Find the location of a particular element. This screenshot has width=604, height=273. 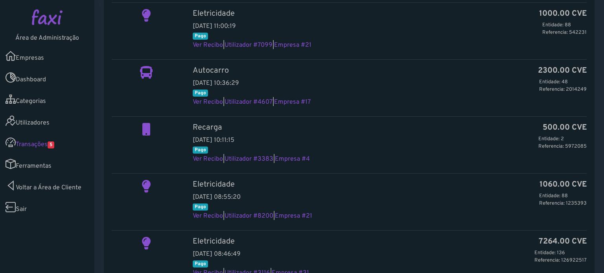

b: 7264.00 CVE is located at coordinates (563, 242).